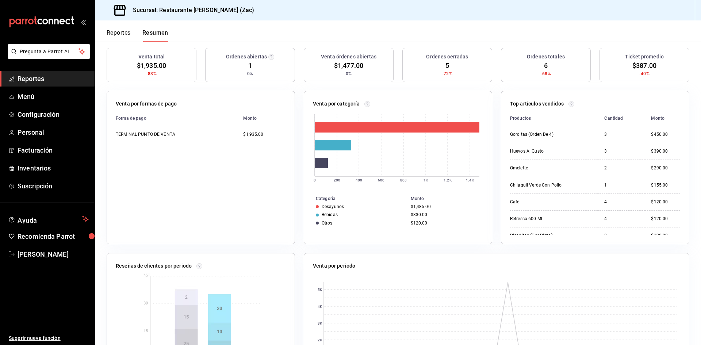  What do you see at coordinates (334, 266) in the screenshot?
I see `p: Venta por periodo` at bounding box center [334, 266].